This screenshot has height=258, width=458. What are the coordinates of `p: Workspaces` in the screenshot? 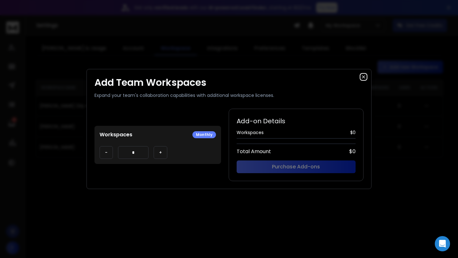 It's located at (116, 135).